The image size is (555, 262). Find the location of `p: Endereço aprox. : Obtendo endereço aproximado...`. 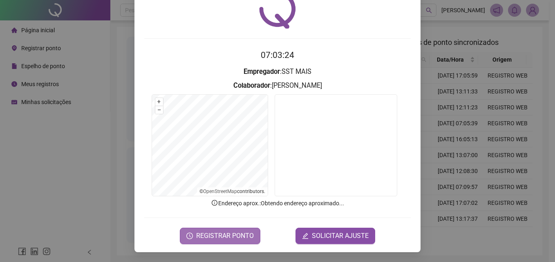

p: Endereço aprox. : Obtendo endereço aproximado... is located at coordinates (277, 203).